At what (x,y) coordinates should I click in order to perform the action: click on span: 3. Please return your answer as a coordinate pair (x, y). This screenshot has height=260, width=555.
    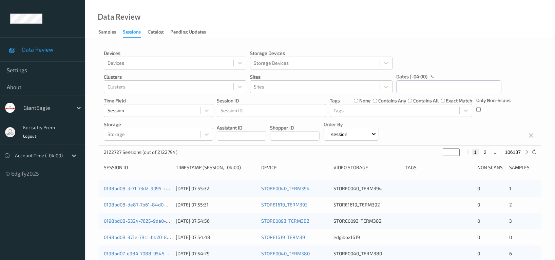
    Looking at the image, I should click on (511, 221).